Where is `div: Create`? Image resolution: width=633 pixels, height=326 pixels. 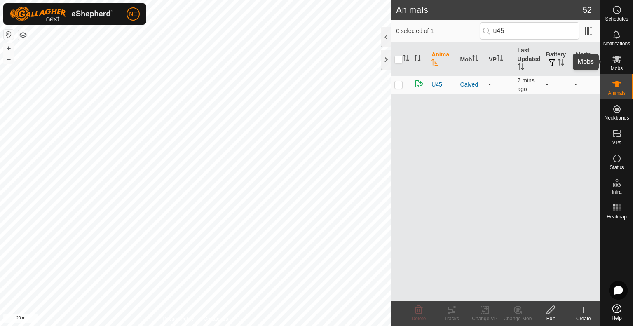 div: Create is located at coordinates (583, 318).